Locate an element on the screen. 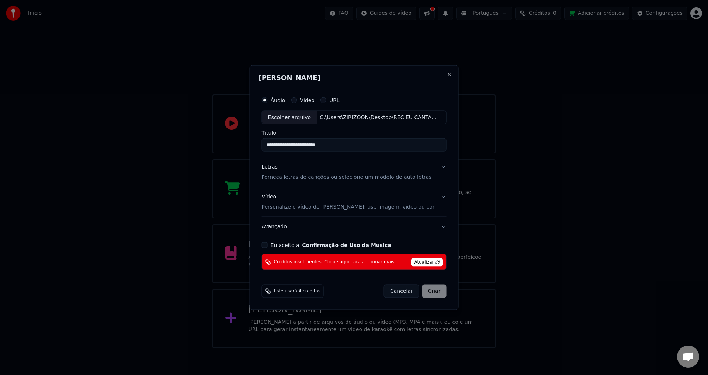 This screenshot has height=375, width=708. label: Eu aceito a is located at coordinates (331, 245).